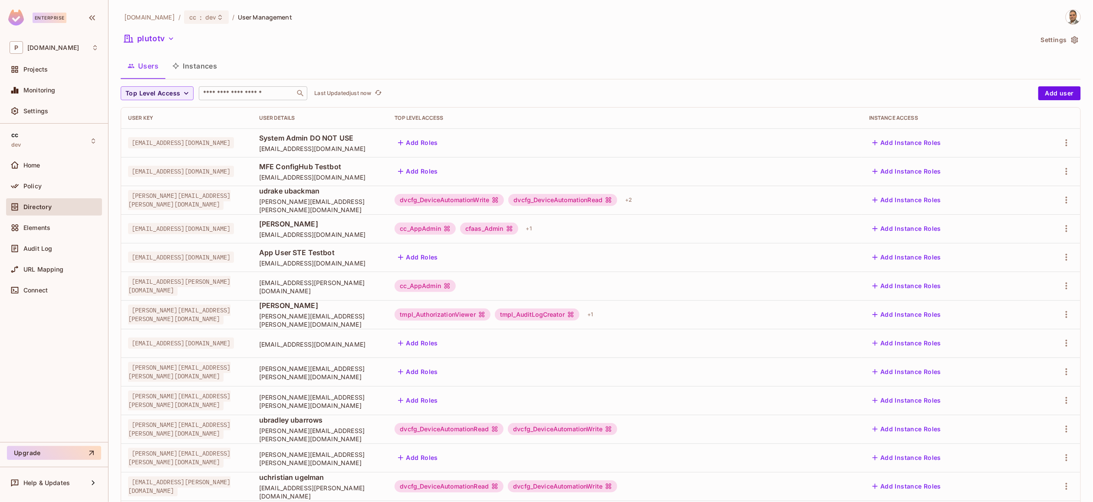  I want to click on div: + 2, so click(629, 200).